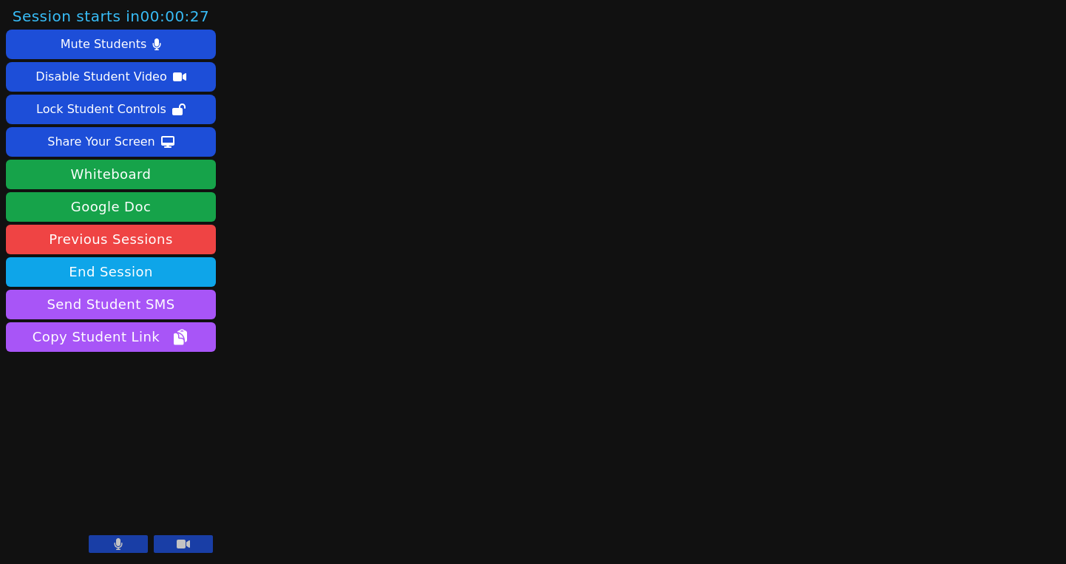 This screenshot has height=564, width=1066. What do you see at coordinates (111, 16) in the screenshot?
I see `span: Session starts in` at bounding box center [111, 16].